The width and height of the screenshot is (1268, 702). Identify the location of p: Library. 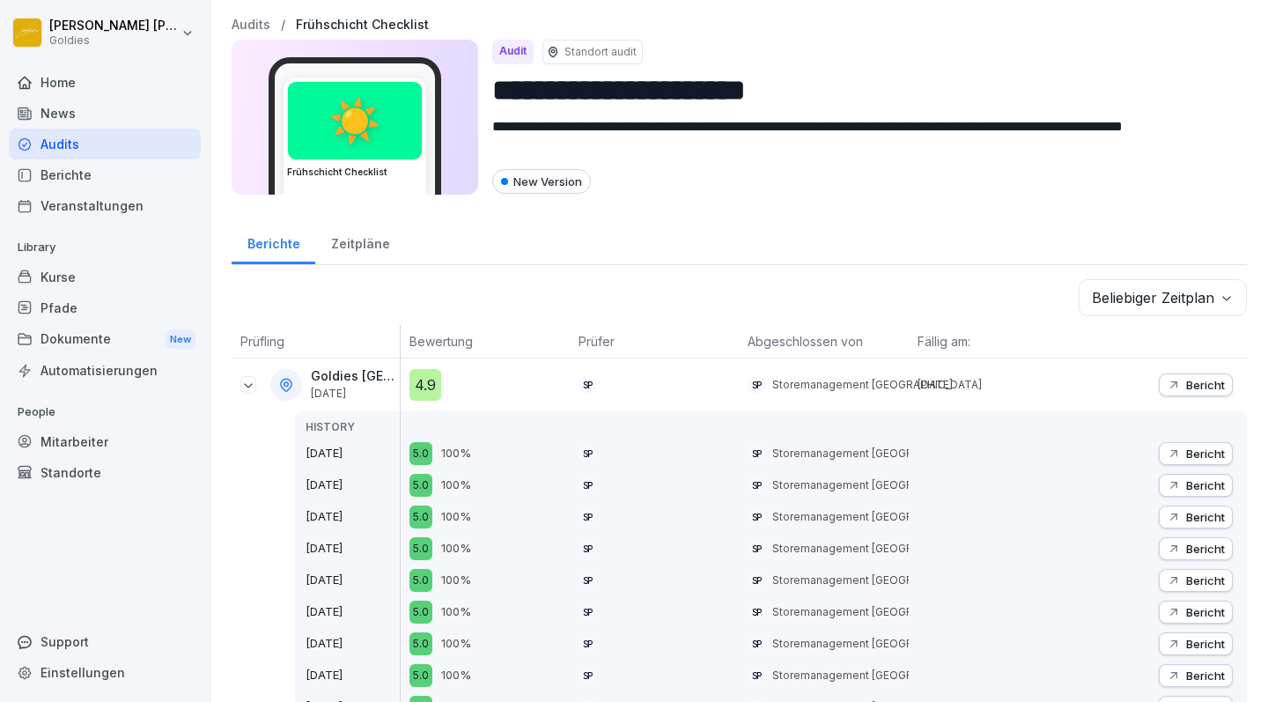
(105, 247).